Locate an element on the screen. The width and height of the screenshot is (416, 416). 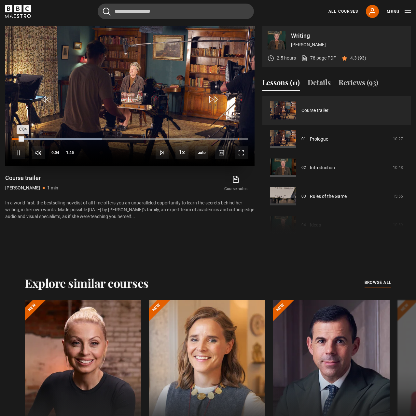
div: Current quality: 720p is located at coordinates (202, 153).